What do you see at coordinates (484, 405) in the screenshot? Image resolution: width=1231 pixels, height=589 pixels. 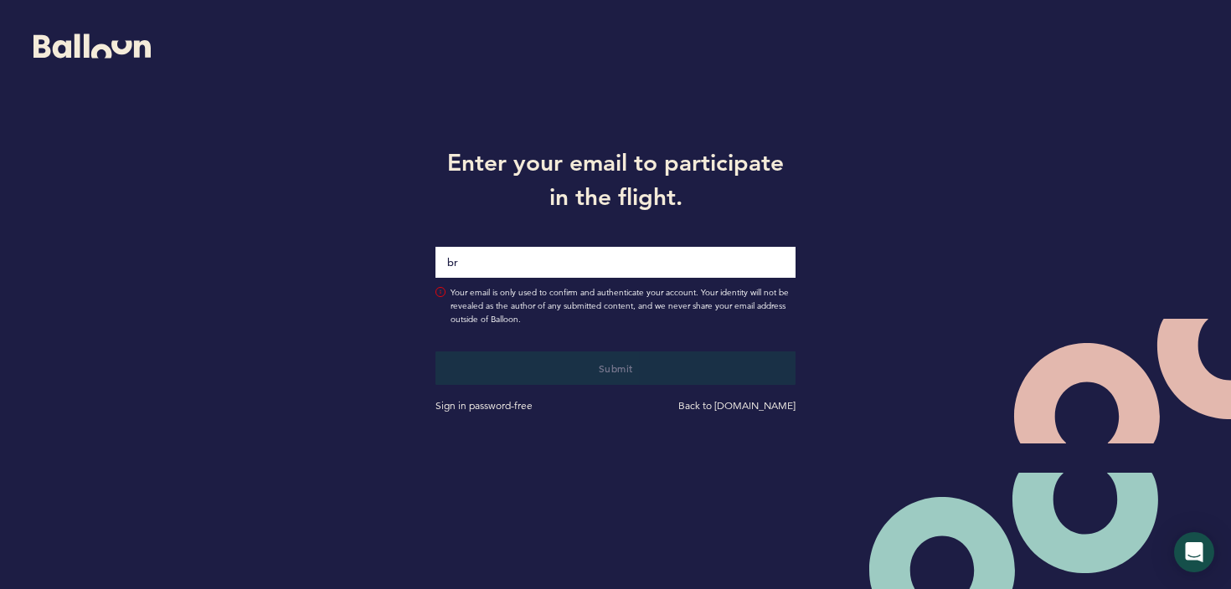 I see `a: Sign in password-free` at bounding box center [484, 405].